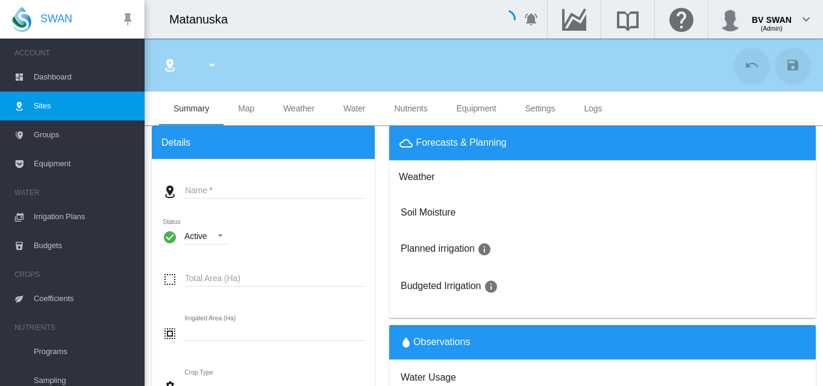 The width and height of the screenshot is (823, 386). What do you see at coordinates (752, 65) in the screenshot?
I see `md-icon: icon-undo` at bounding box center [752, 65].